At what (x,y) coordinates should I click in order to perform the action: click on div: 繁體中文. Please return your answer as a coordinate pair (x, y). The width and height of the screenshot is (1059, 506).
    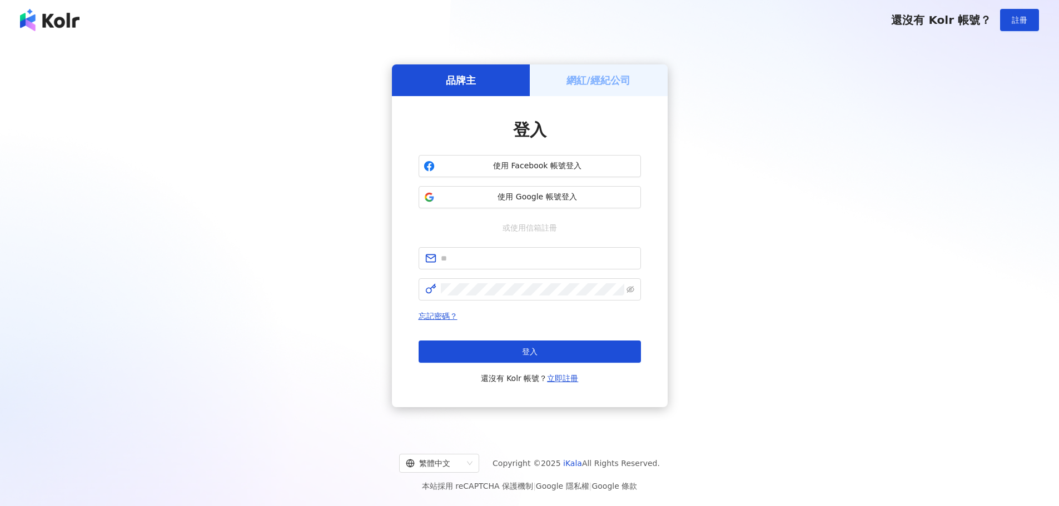
    Looking at the image, I should click on (434, 464).